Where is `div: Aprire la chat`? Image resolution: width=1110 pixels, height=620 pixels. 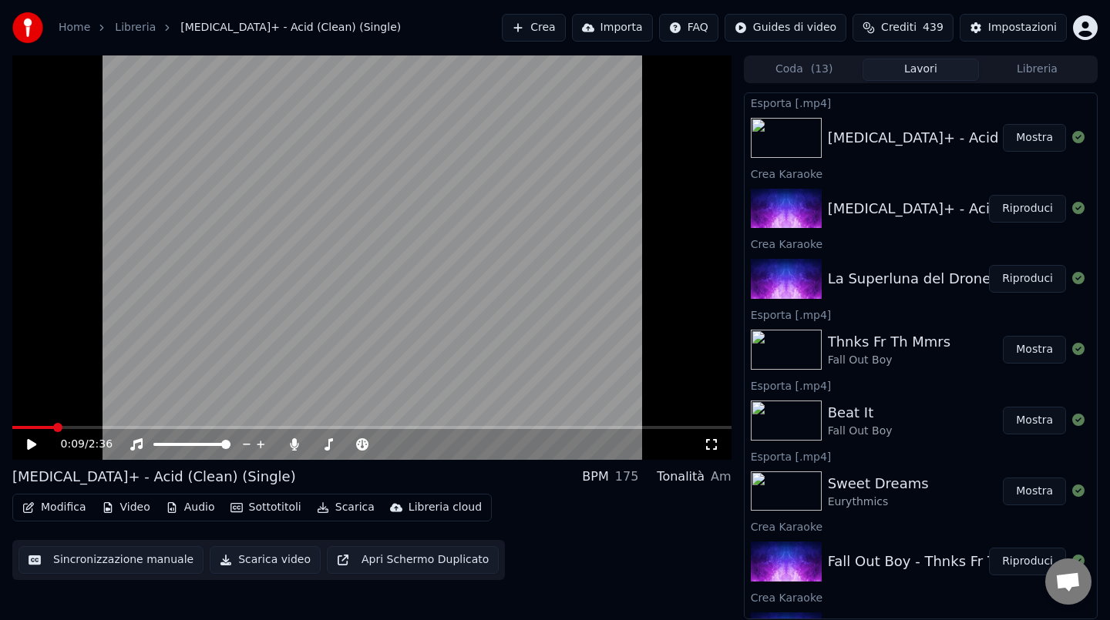
div: Aprire la chat is located at coordinates (1068, 582).